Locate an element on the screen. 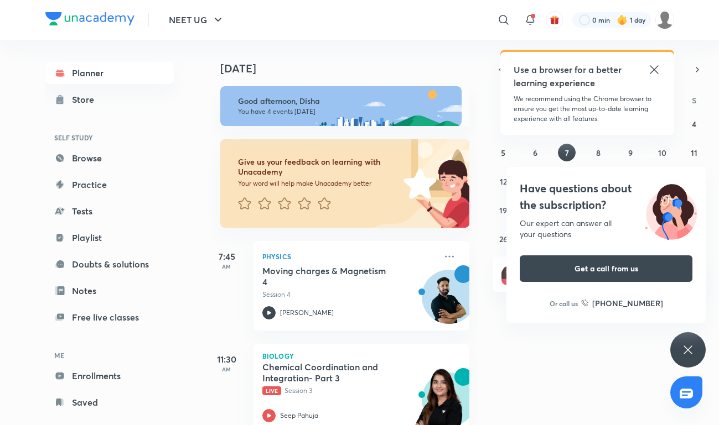  h6: Give us your feedback on learning with Unacademy is located at coordinates (319, 167).